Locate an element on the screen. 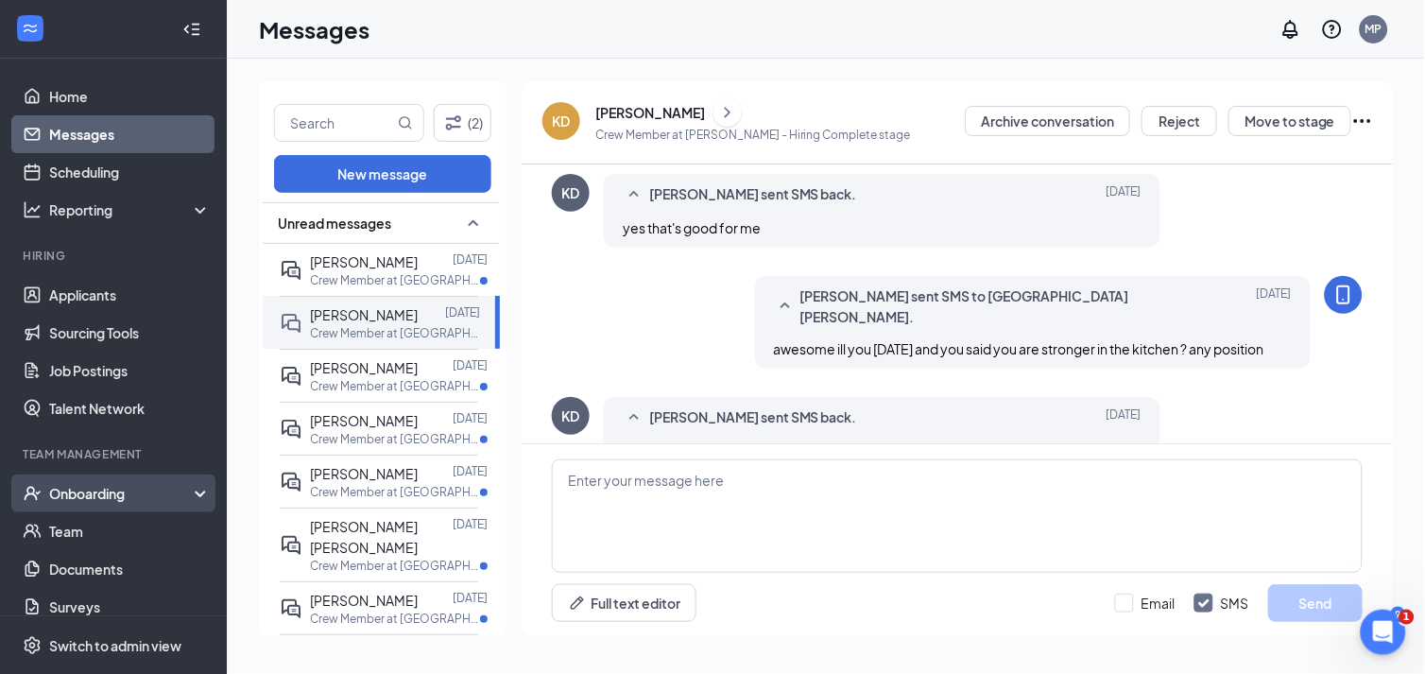 The height and width of the screenshot is (674, 1425). div: Onboarding is located at coordinates (122, 493).